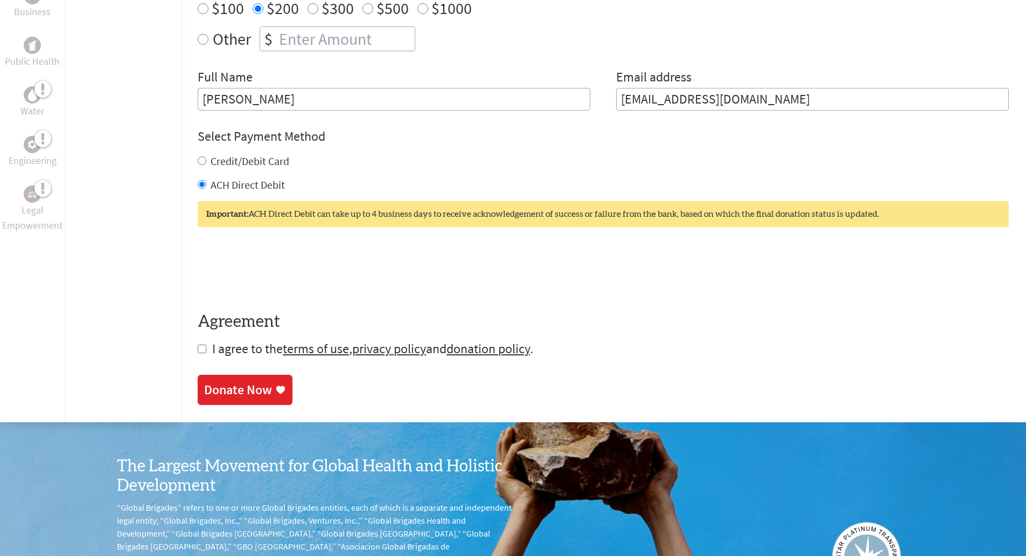 This screenshot has height=556, width=1026. What do you see at coordinates (232, 39) in the screenshot?
I see `label: Other` at bounding box center [232, 39].